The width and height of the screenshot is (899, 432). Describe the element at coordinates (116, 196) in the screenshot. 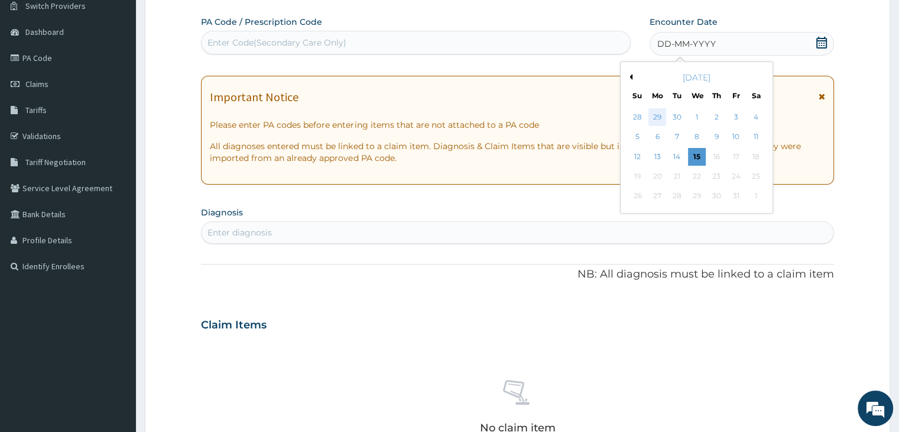

I see `span: We're online!` at that location.